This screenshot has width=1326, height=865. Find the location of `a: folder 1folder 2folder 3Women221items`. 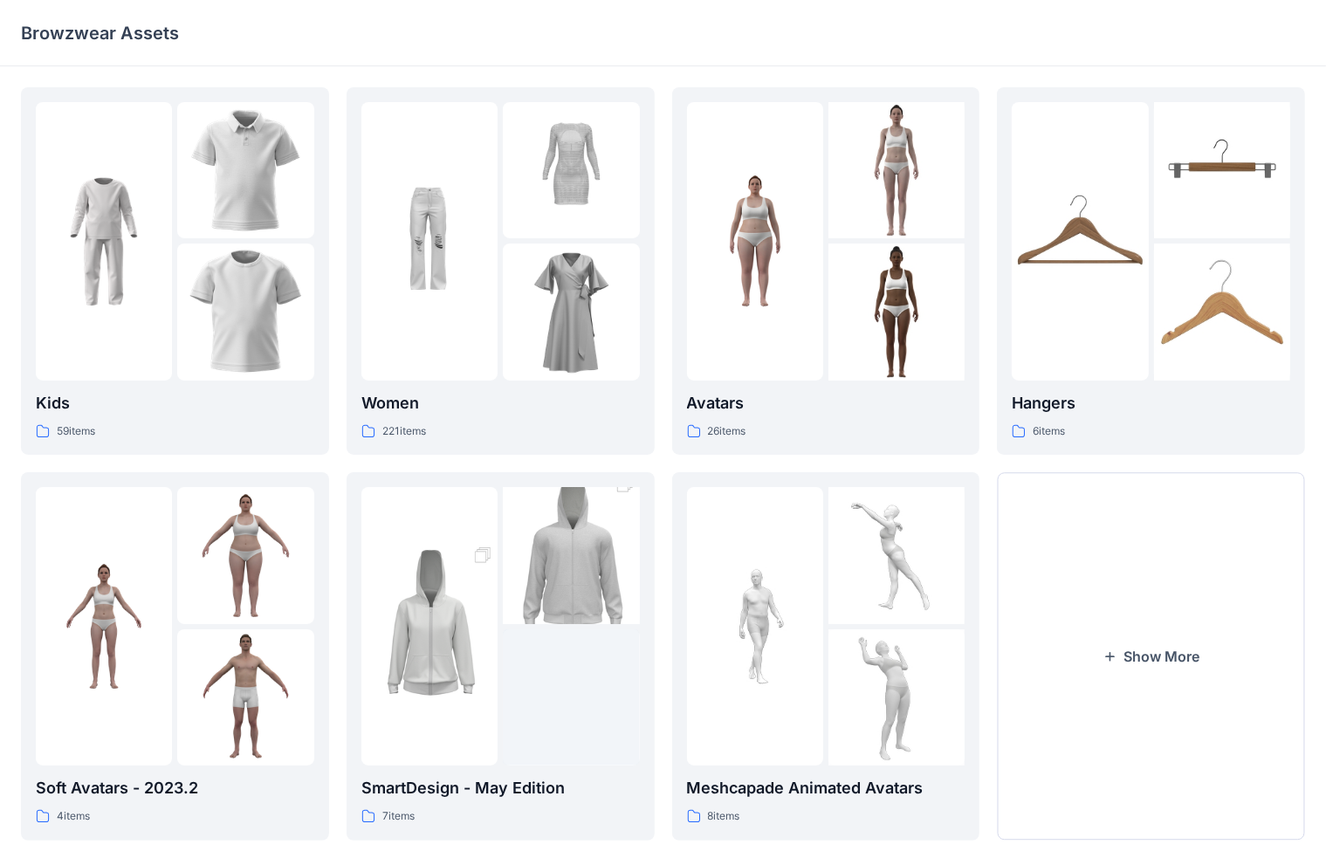

a: folder 1folder 2folder 3Women221items is located at coordinates (500, 271).